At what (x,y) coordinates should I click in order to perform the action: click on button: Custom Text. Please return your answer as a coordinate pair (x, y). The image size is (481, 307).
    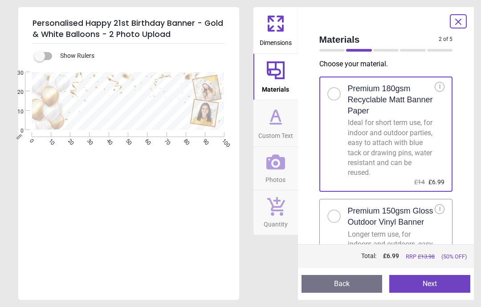
    Looking at the image, I should click on (276, 123).